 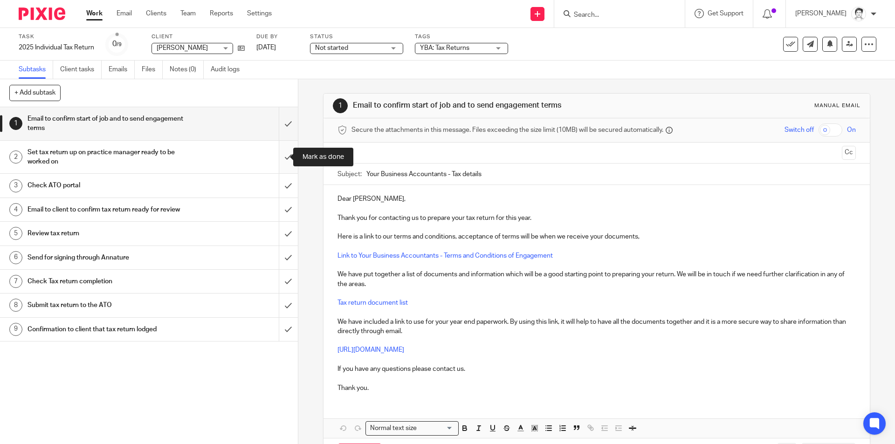 I want to click on span: On, so click(x=851, y=130).